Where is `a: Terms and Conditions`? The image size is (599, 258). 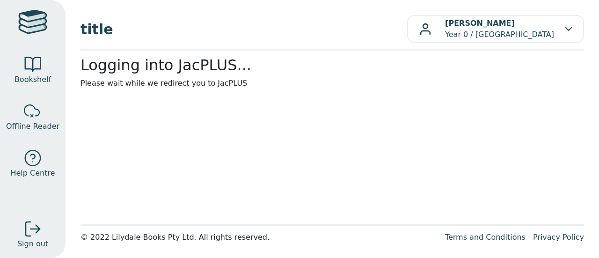
a: Terms and Conditions is located at coordinates (485, 237).